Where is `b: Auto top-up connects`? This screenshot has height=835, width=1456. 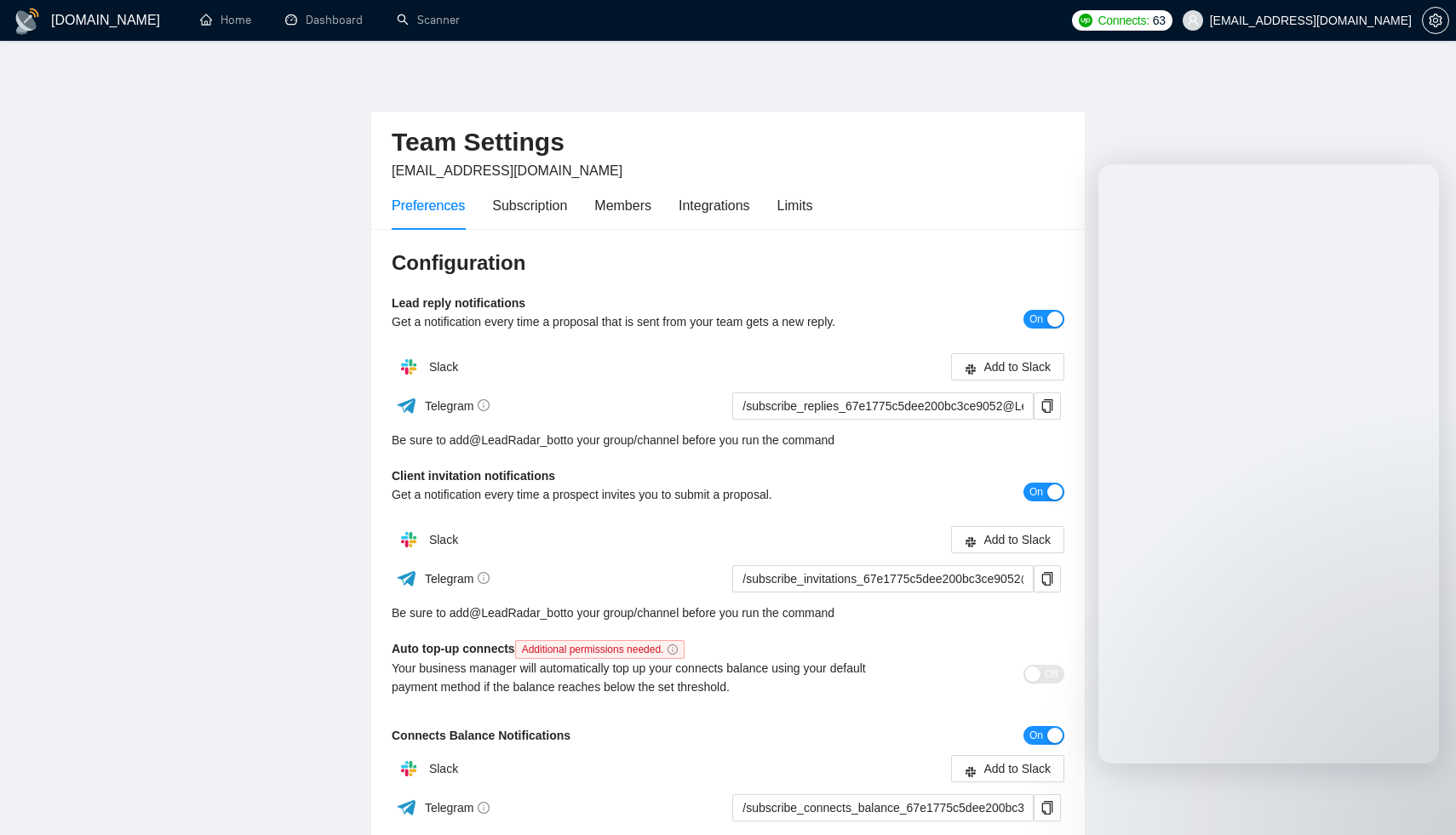 b: Auto top-up connects is located at coordinates (541, 648).